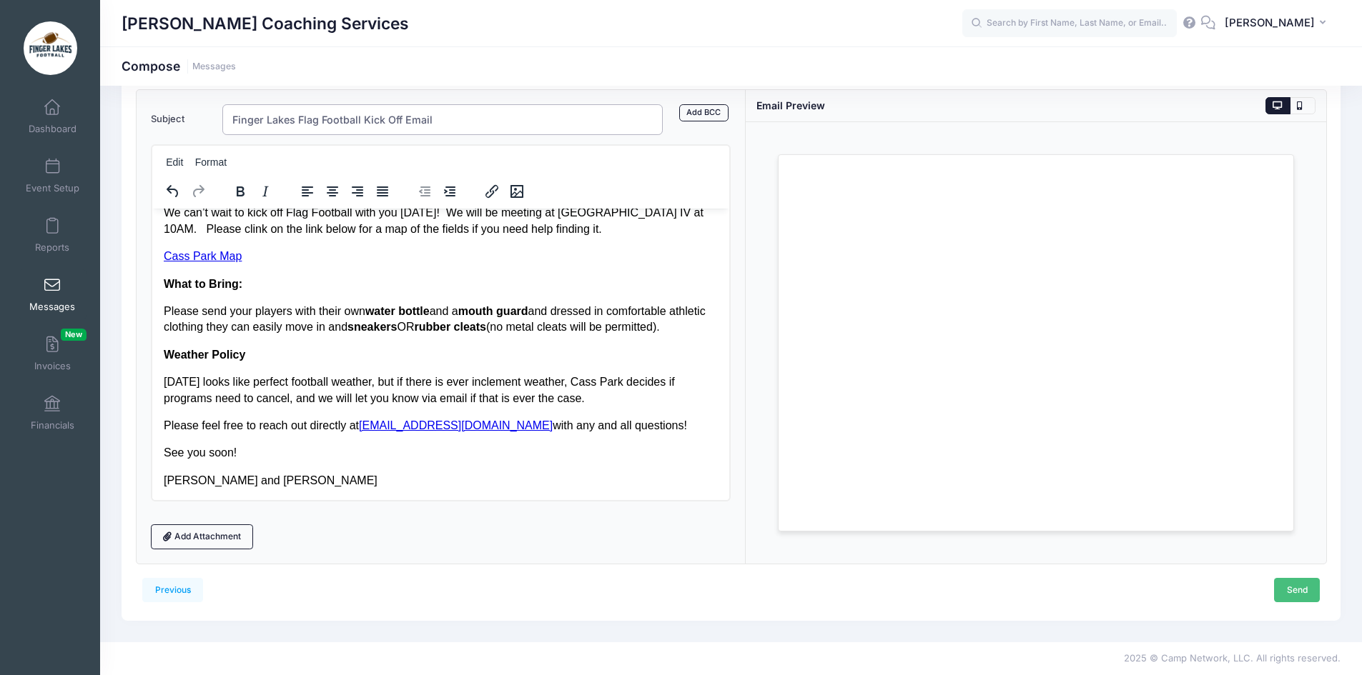 The image size is (1362, 675). What do you see at coordinates (307, 192) in the screenshot?
I see `button: Align left` at bounding box center [307, 192].